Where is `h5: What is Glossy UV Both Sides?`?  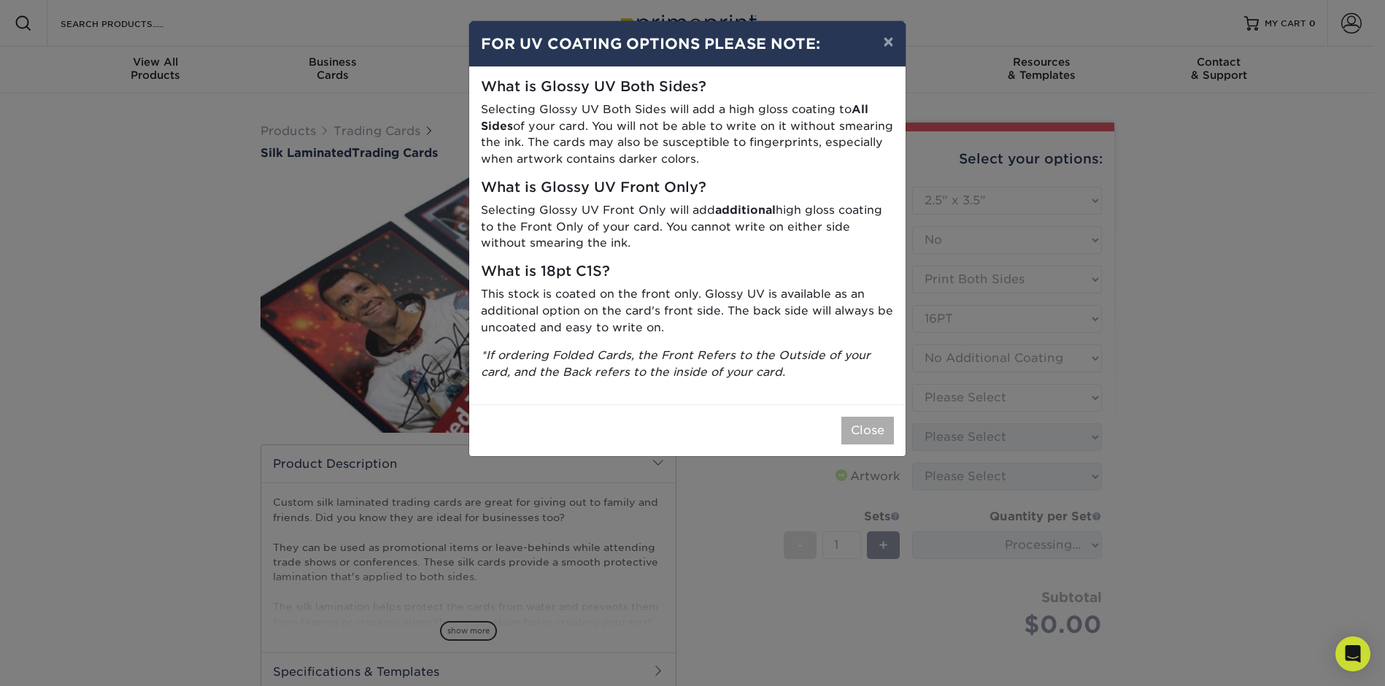 h5: What is Glossy UV Both Sides? is located at coordinates (687, 87).